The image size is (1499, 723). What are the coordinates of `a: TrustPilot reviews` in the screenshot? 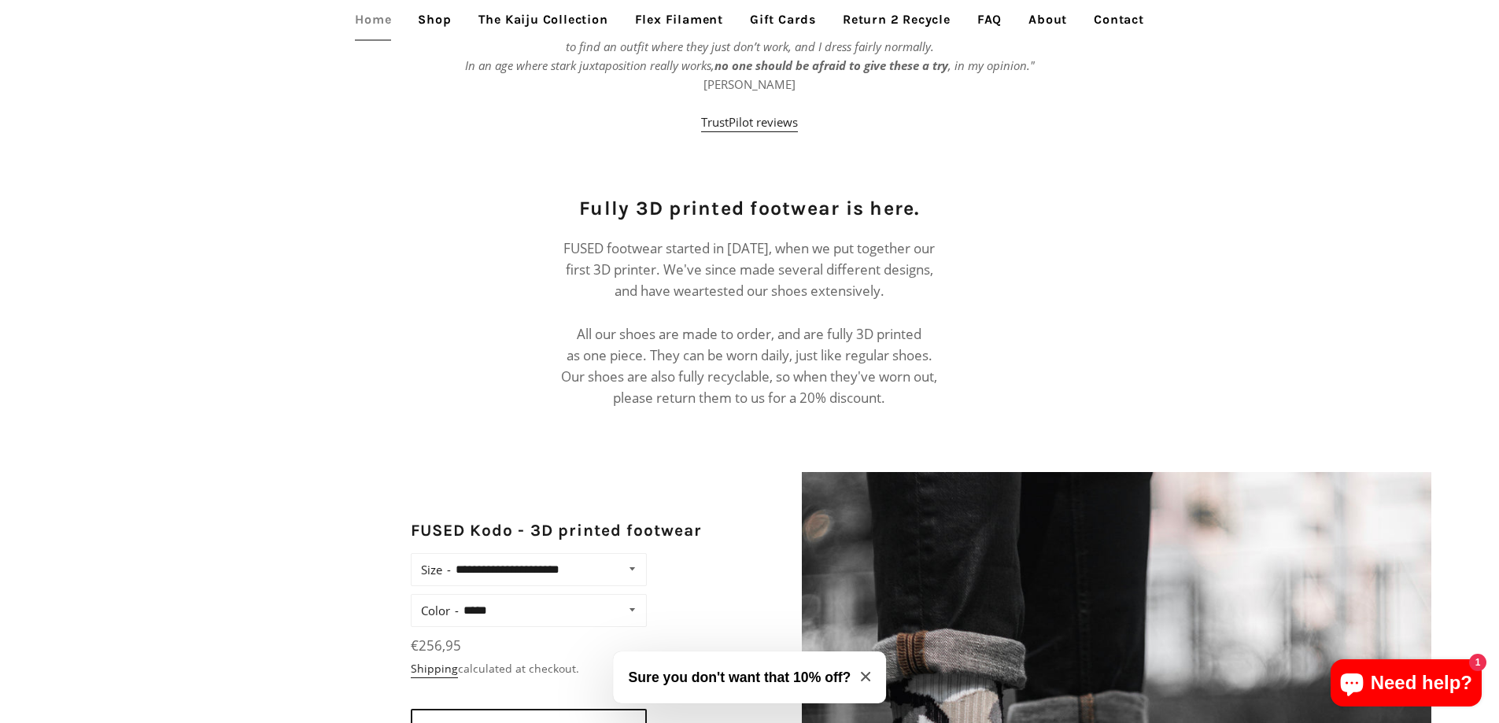 It's located at (749, 123).